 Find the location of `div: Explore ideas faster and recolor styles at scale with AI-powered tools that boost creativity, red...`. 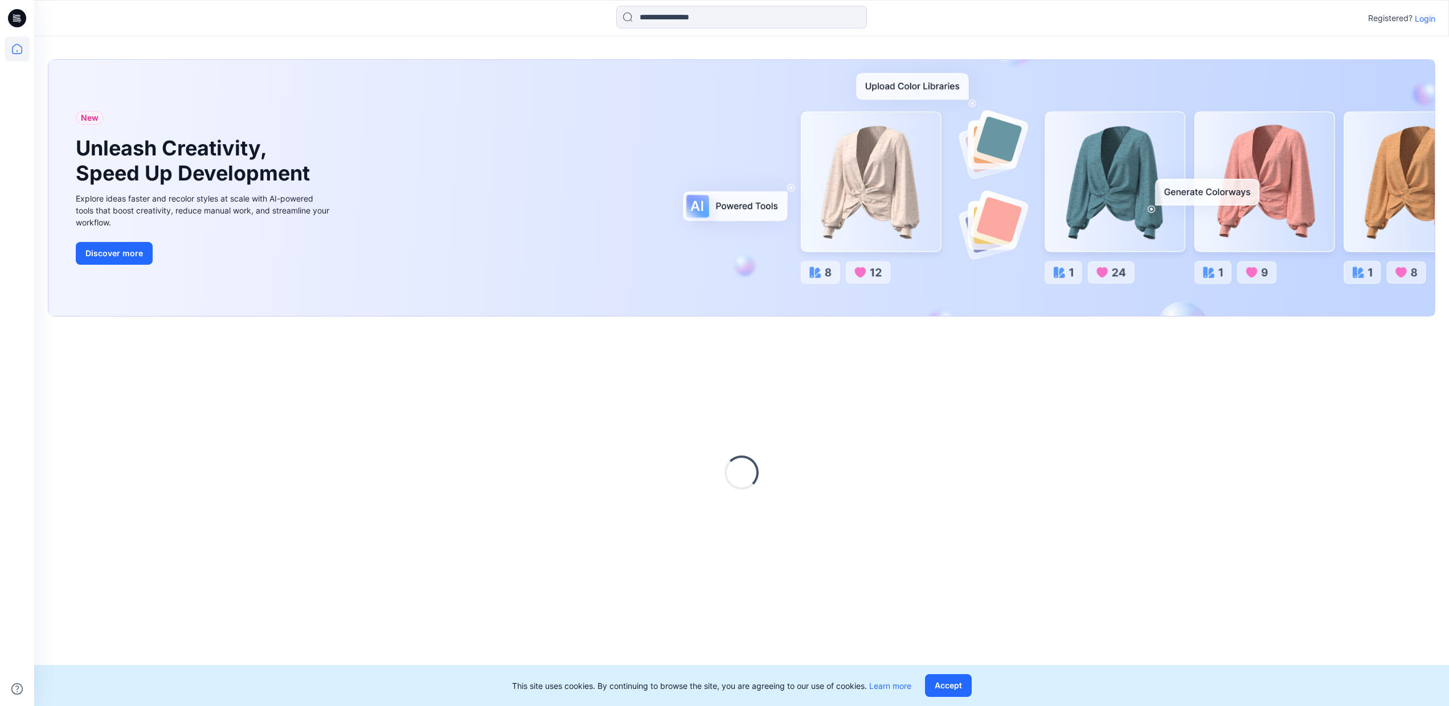

div: Explore ideas faster and recolor styles at scale with AI-powered tools that boost creativity, red... is located at coordinates (204, 210).